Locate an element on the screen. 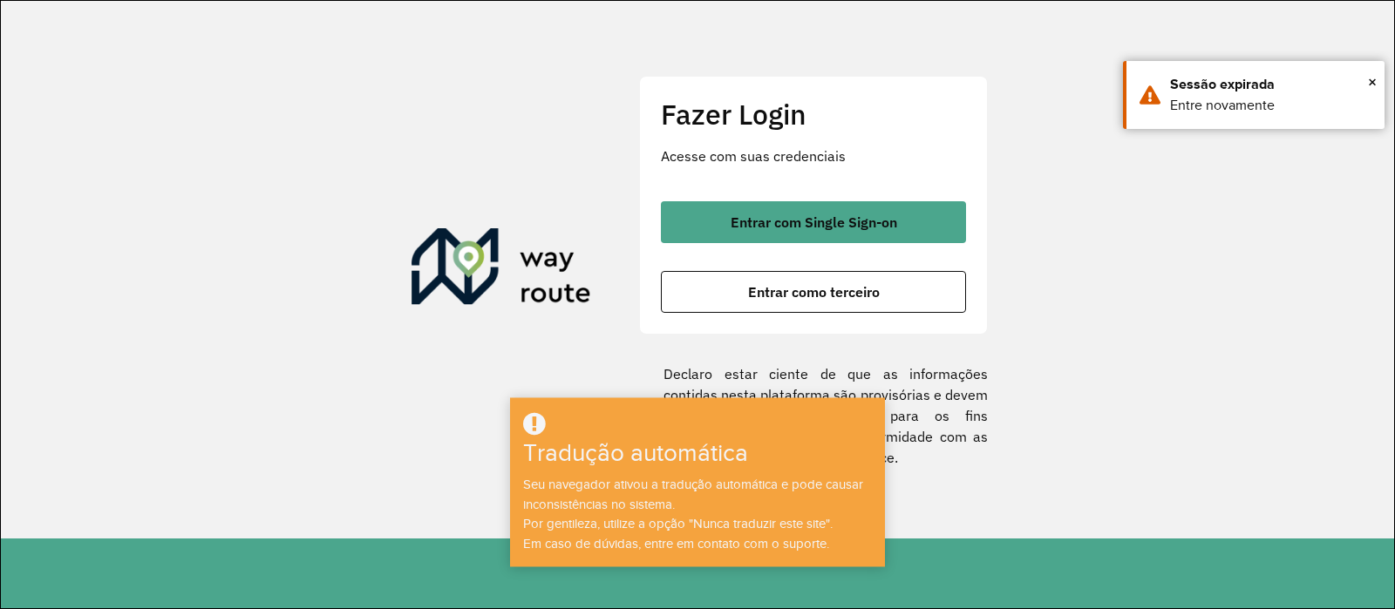  font: Acesse com suas credenciais is located at coordinates (753, 156).